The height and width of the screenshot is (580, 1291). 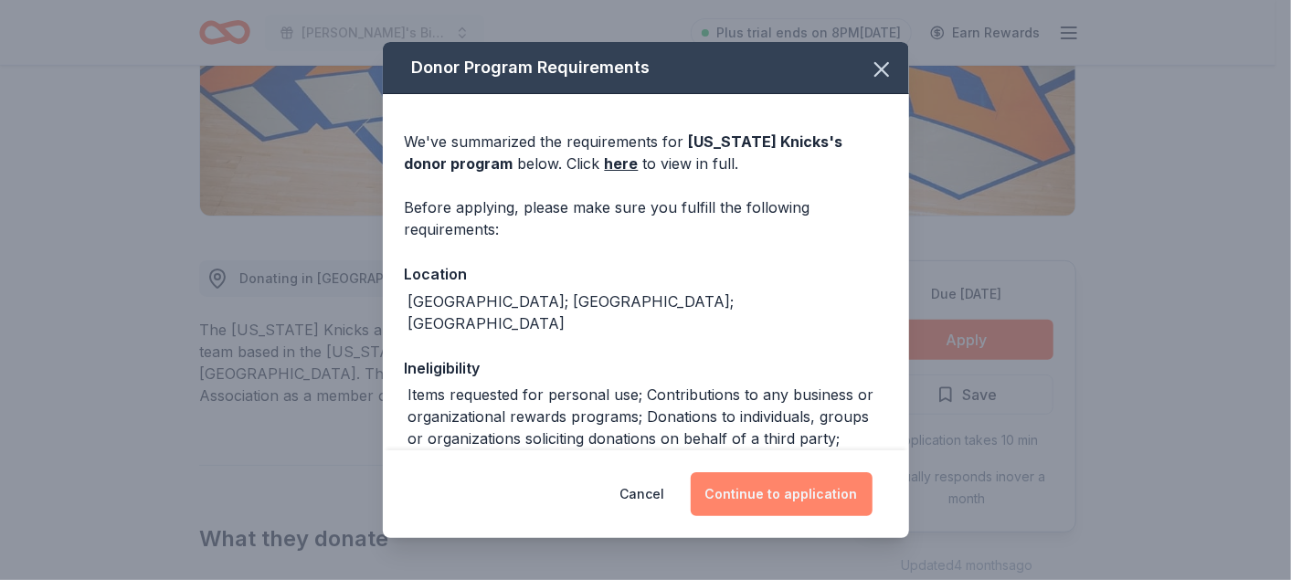 What do you see at coordinates (646, 218) in the screenshot?
I see `div: Before applying, please make sure you fulfill the following requirements:` at bounding box center [646, 218].